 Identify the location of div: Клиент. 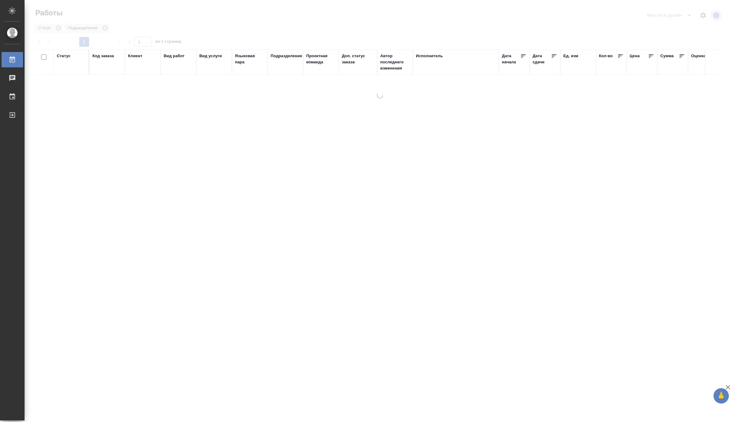
(135, 56).